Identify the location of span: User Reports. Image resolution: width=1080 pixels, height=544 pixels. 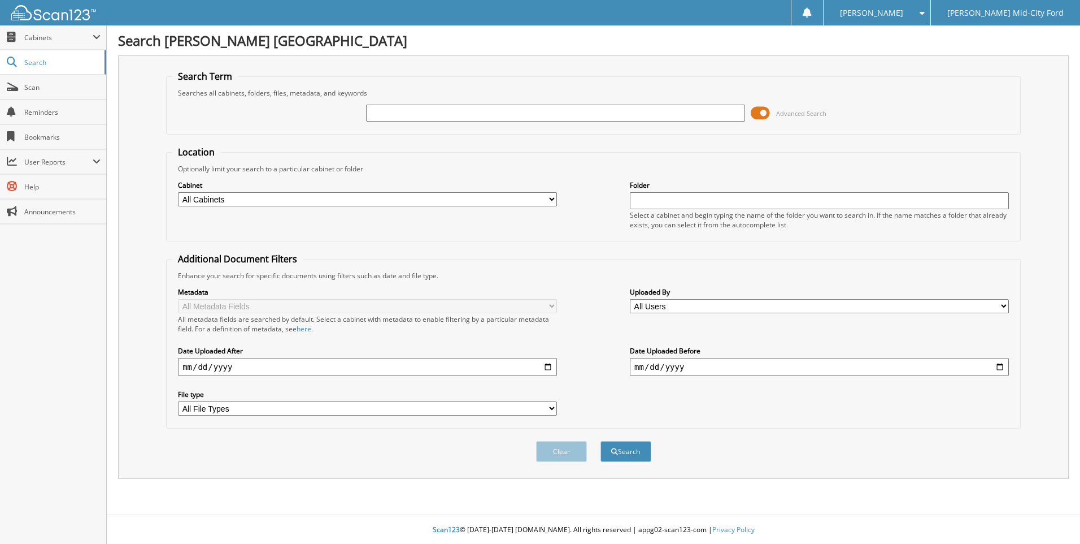
(58, 162).